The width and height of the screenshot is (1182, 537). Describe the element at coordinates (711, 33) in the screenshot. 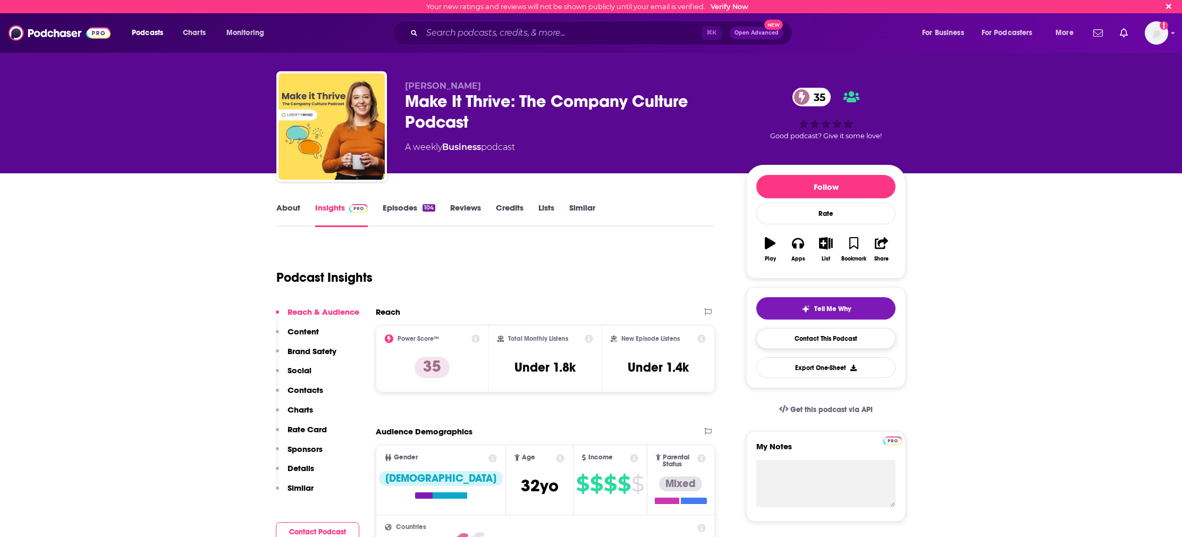

I see `span: ⌘ K` at that location.